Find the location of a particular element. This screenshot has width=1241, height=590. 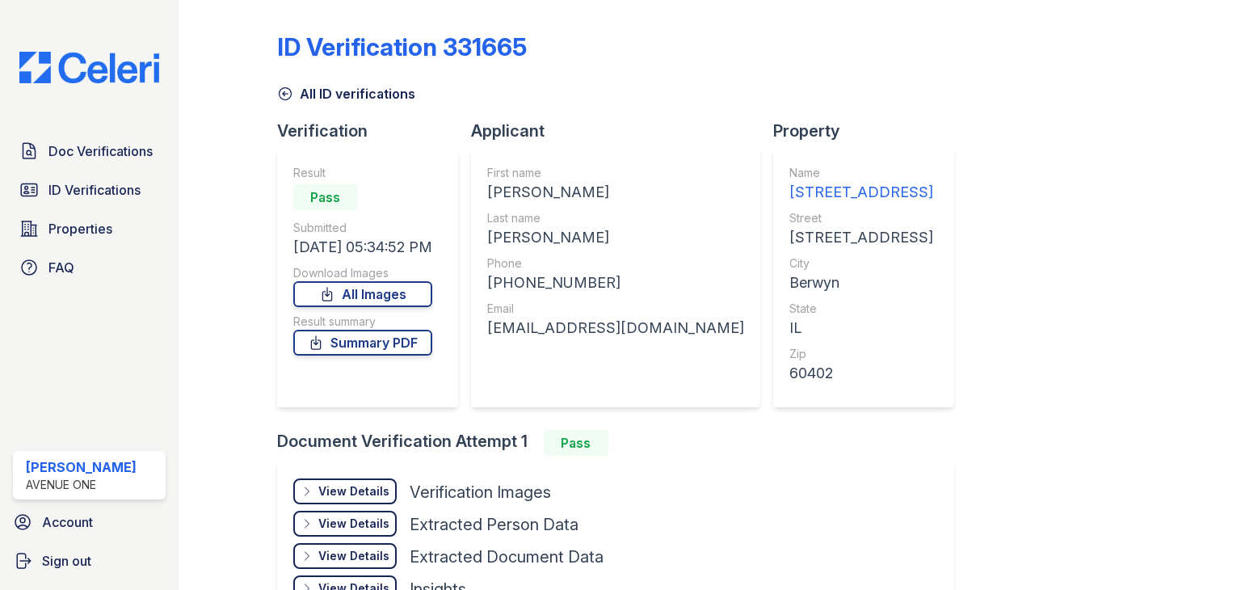

div: Verification is located at coordinates (374, 131).